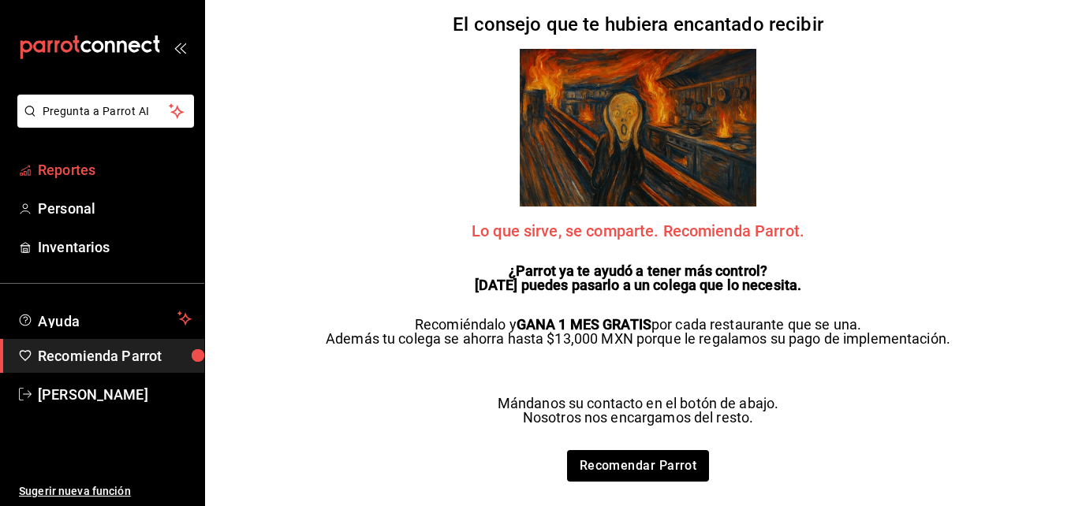 Image resolution: width=1071 pixels, height=506 pixels. What do you see at coordinates (180, 47) in the screenshot?
I see `button: open_drawer_menu` at bounding box center [180, 47].